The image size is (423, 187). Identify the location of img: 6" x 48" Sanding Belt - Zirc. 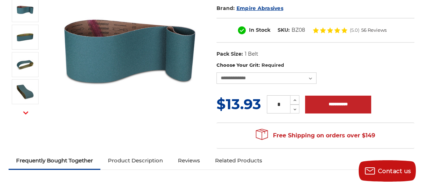
(25, 92).